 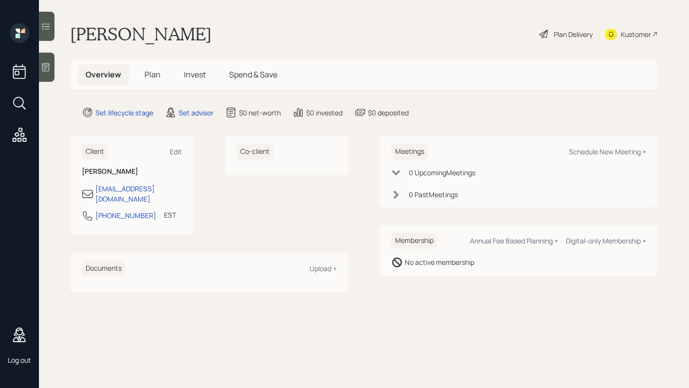 I want to click on div: $0 deposited, so click(x=388, y=112).